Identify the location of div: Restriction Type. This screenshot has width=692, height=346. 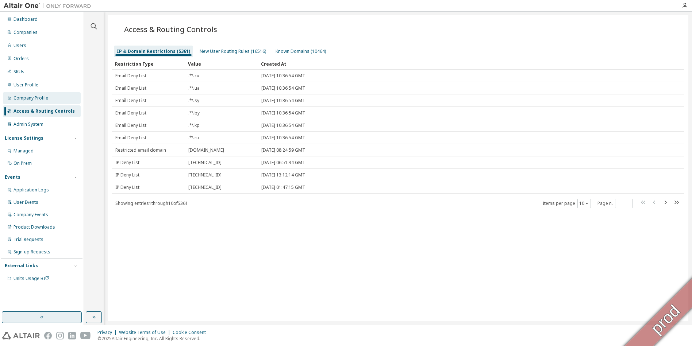
(148, 64).